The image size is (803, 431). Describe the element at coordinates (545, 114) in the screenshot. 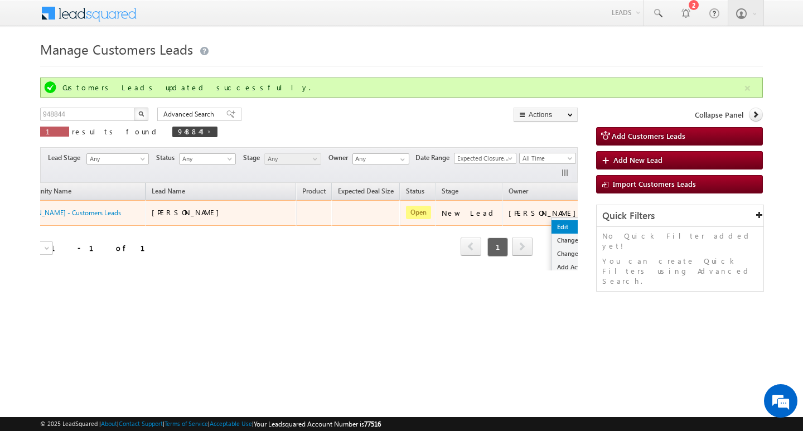

I see `button: Actions` at that location.